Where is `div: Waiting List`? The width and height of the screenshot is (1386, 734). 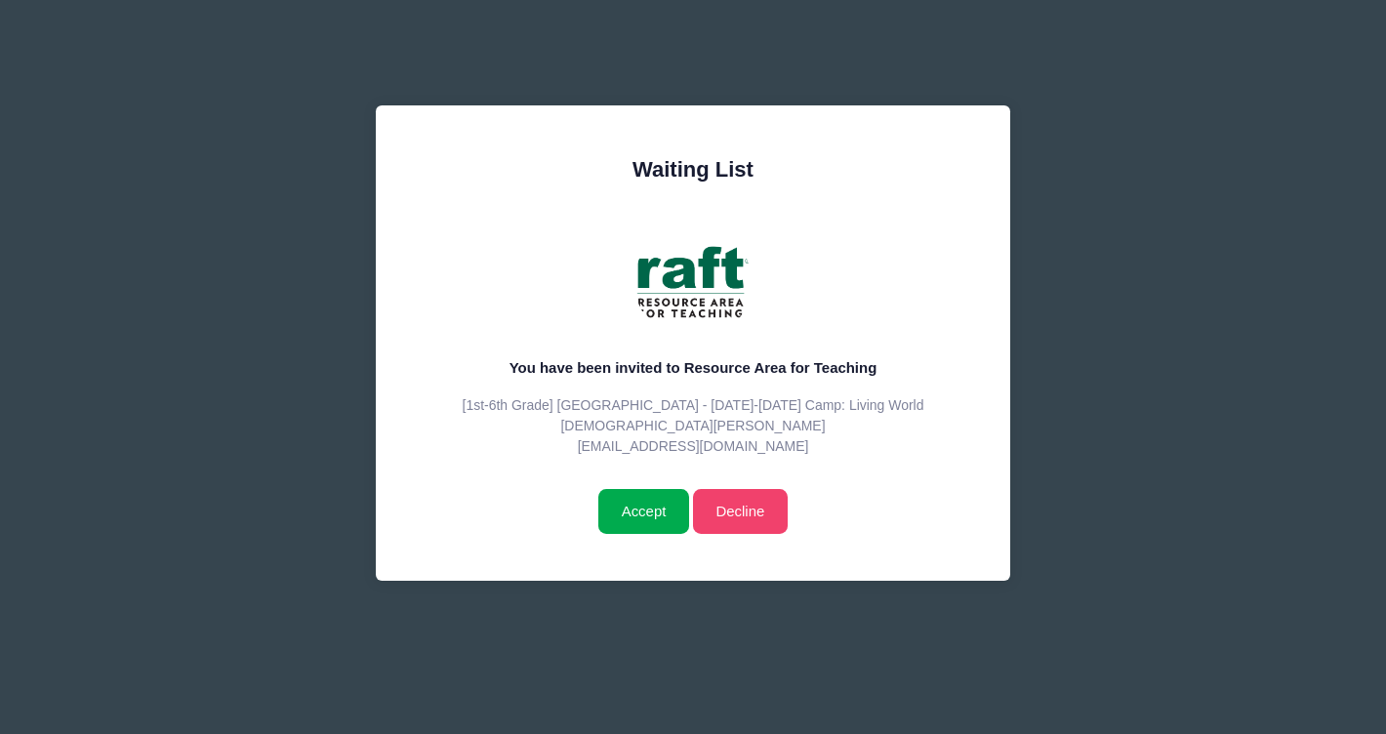 div: Waiting List is located at coordinates (693, 169).